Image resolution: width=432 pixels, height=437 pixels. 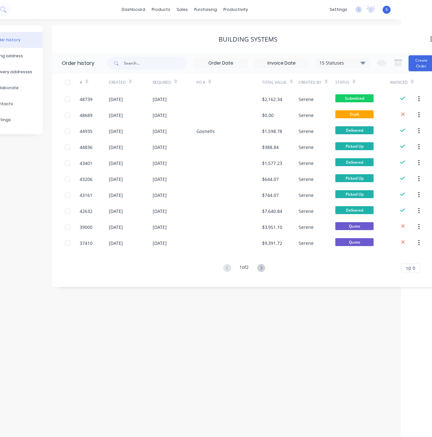 I want to click on div: 15 Statuses, so click(x=342, y=63).